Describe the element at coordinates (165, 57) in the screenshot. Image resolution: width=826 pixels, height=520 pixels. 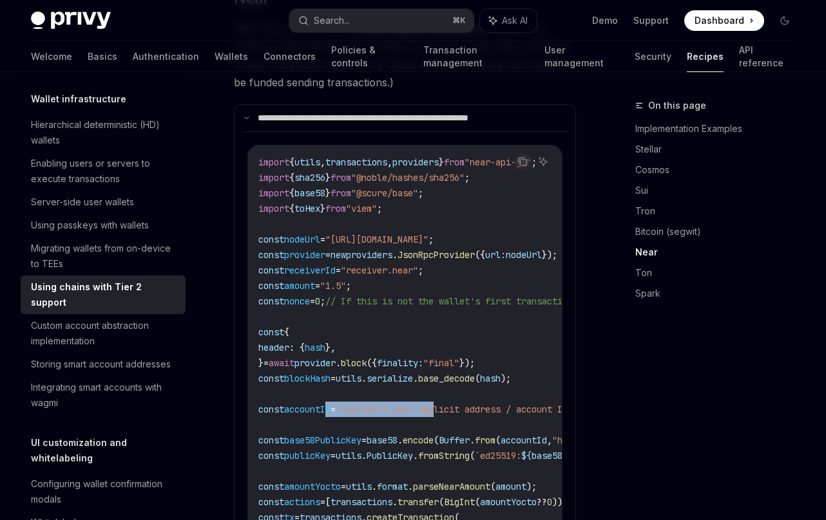
I see `a: Authentication` at that location.